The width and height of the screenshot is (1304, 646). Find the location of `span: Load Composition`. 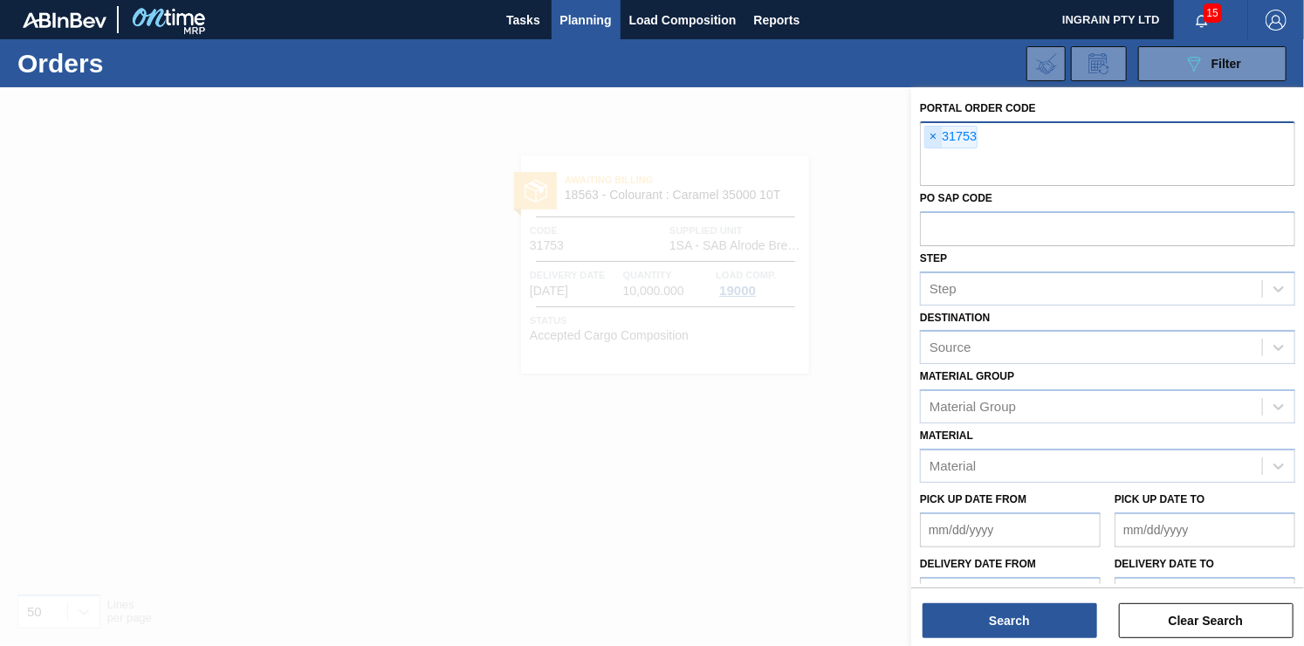

span: Load Composition is located at coordinates (683, 20).